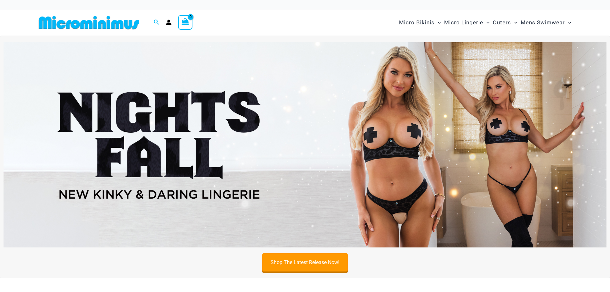 Image resolution: width=610 pixels, height=292 pixels. Describe the element at coordinates (464, 22) in the screenshot. I see `span: Micro Lingerie` at that location.